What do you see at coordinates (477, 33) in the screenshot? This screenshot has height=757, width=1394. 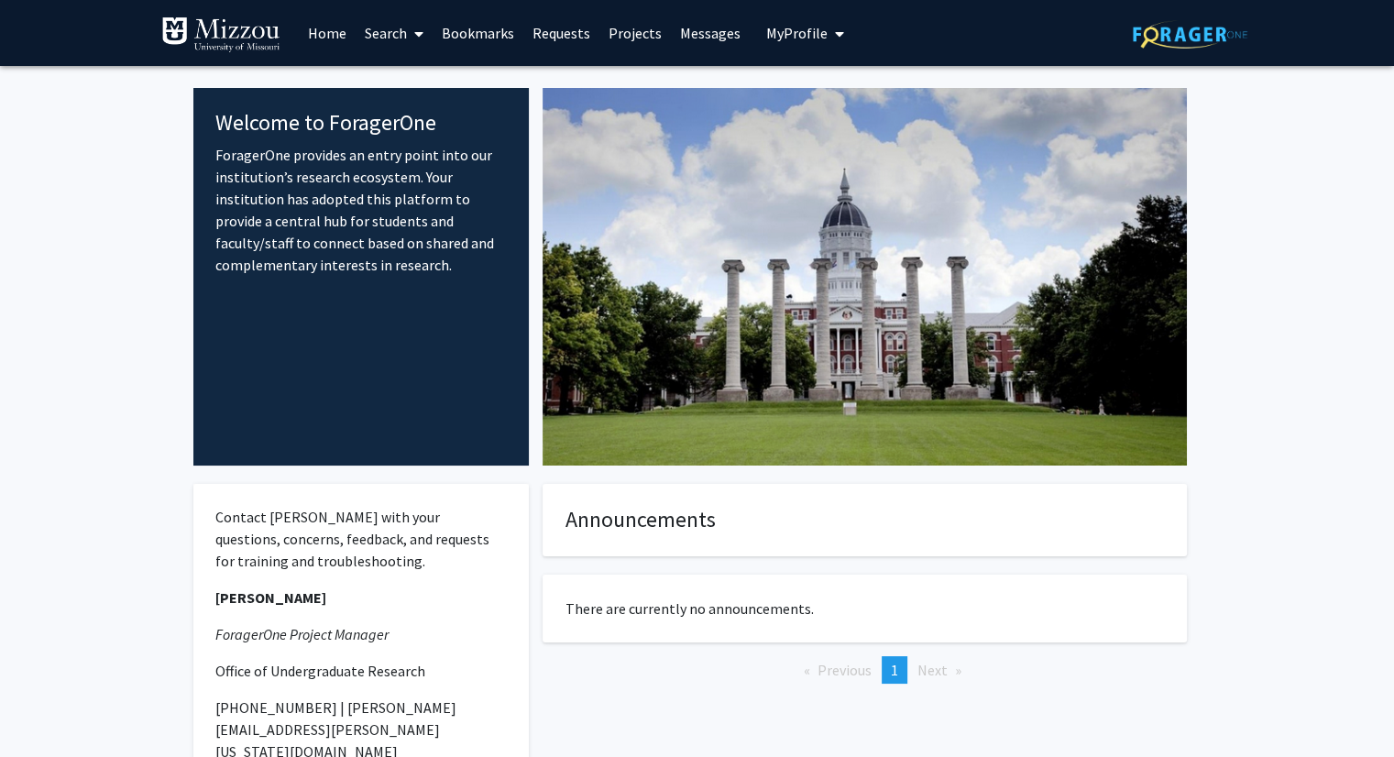 I see `a: Bookmarks` at bounding box center [477, 33].